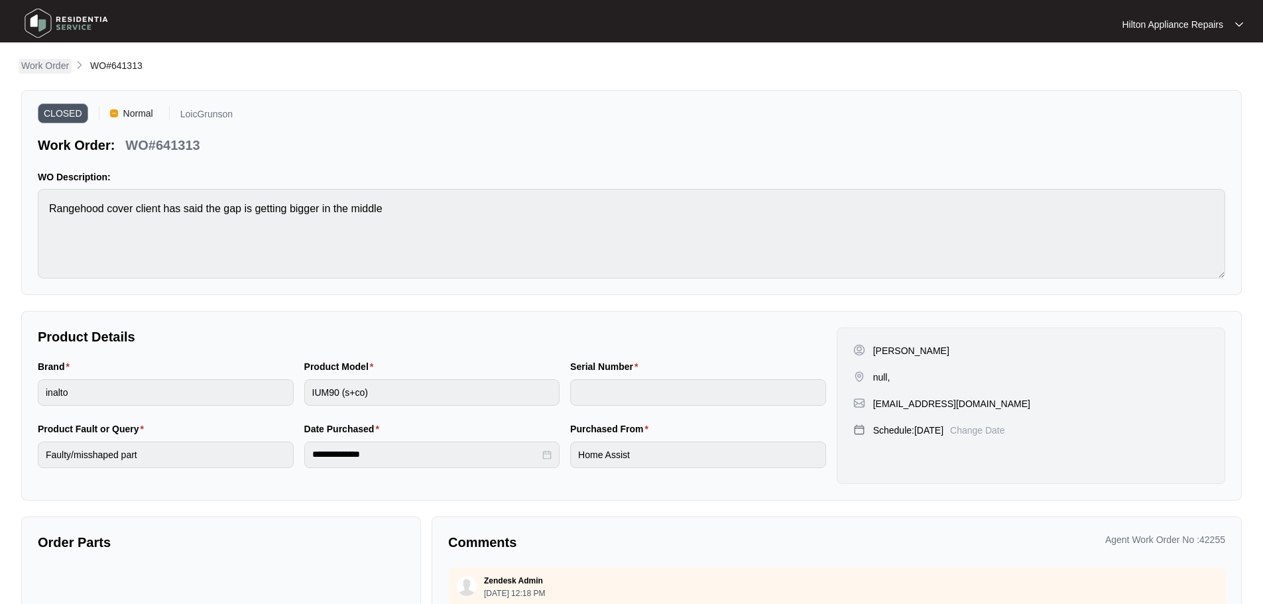 The width and height of the screenshot is (1263, 604). What do you see at coordinates (607, 367) in the screenshot?
I see `label: Serial Number` at bounding box center [607, 367].